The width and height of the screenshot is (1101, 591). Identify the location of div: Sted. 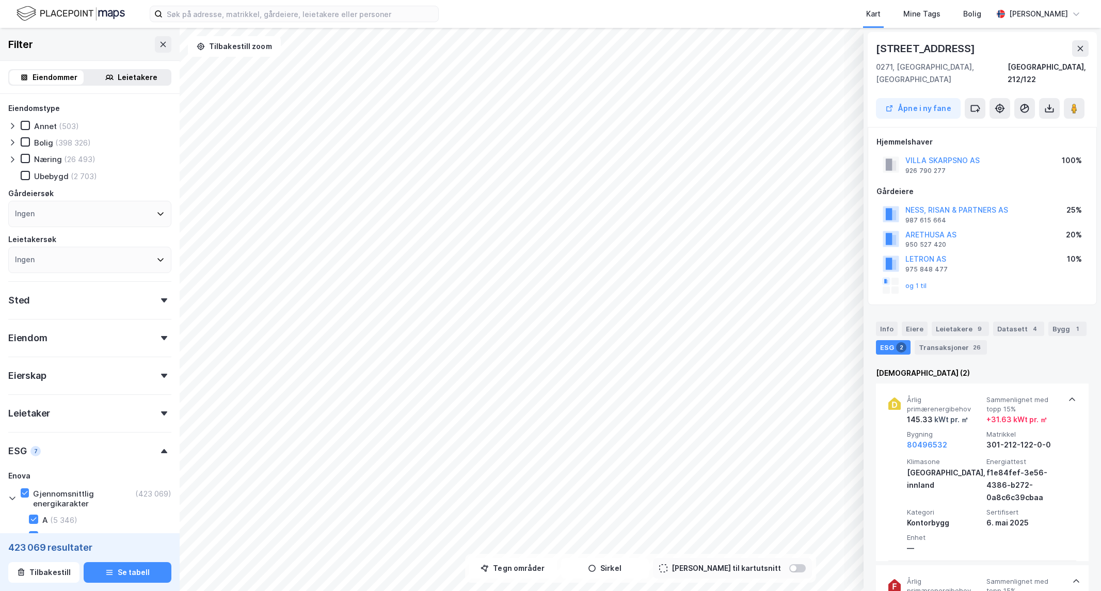
(19, 301).